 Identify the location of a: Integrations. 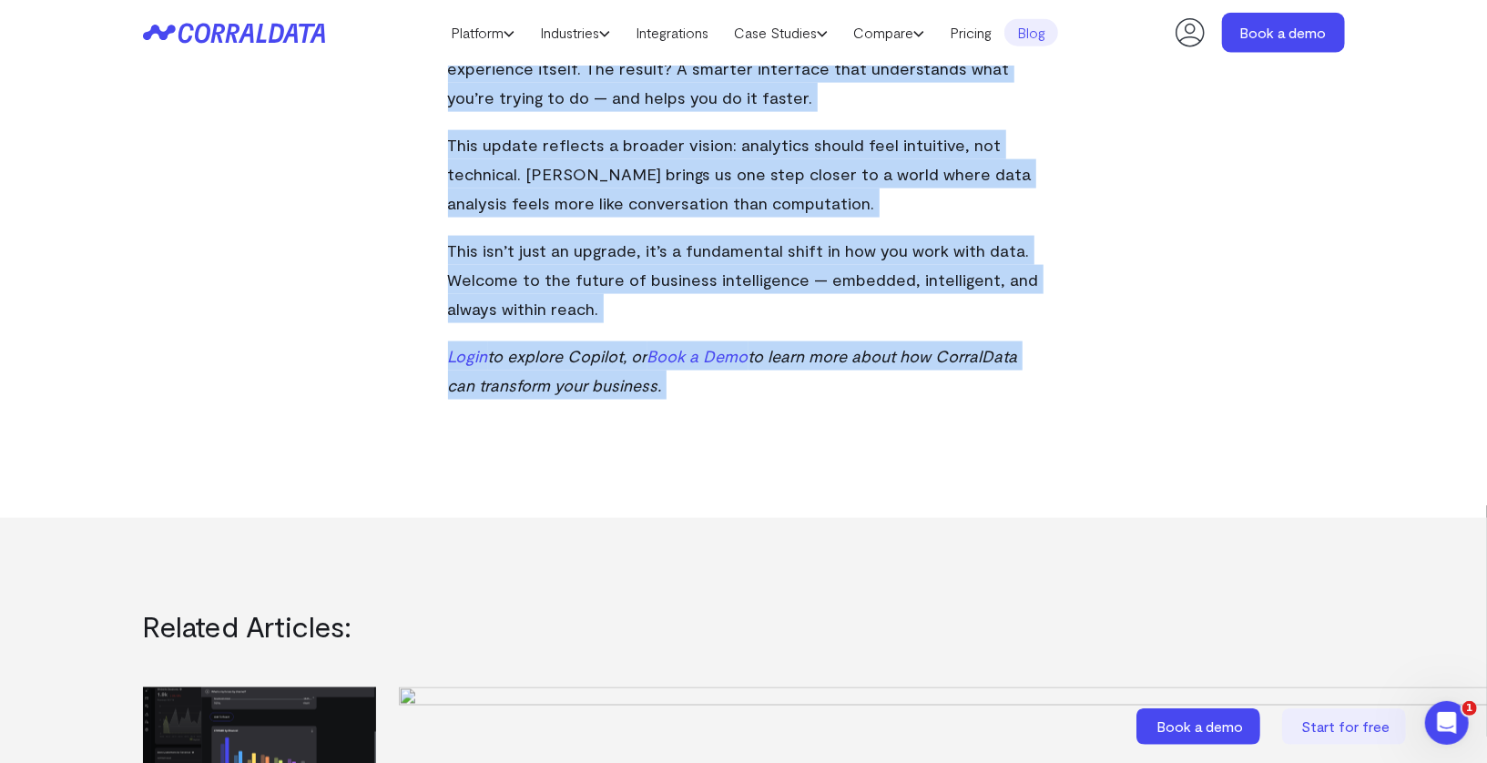
(672, 33).